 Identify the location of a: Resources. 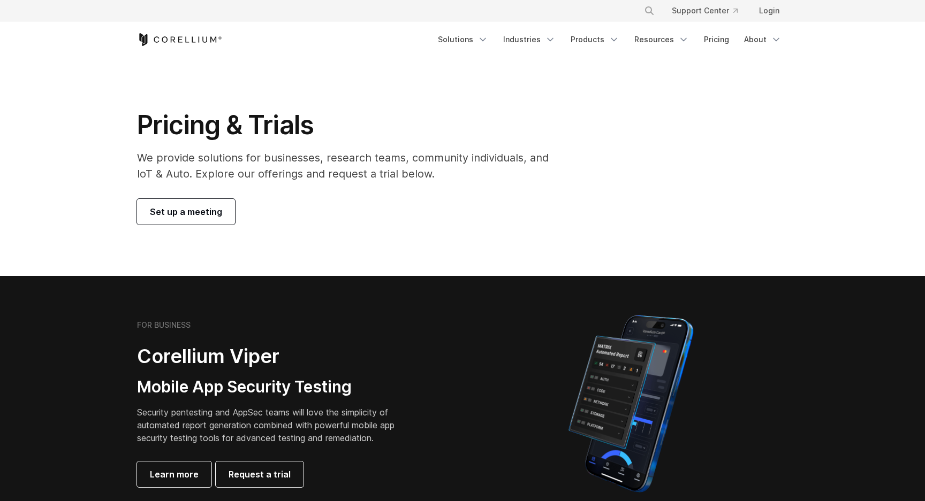
(662, 40).